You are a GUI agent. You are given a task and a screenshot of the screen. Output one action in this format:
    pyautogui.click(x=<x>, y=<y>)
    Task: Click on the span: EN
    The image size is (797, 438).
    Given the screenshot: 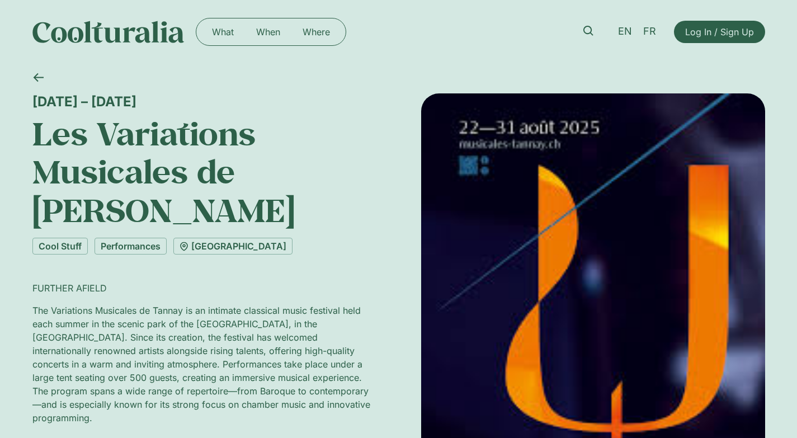 What is the action you would take?
    pyautogui.click(x=625, y=31)
    